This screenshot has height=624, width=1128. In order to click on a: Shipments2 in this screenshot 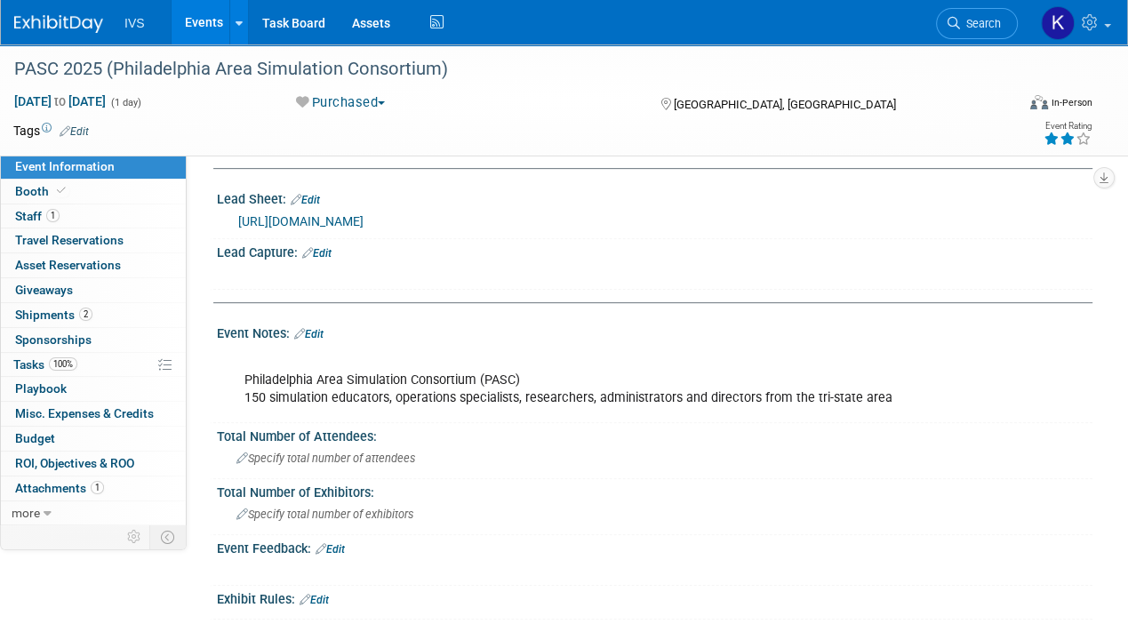, I will do `click(93, 315)`.